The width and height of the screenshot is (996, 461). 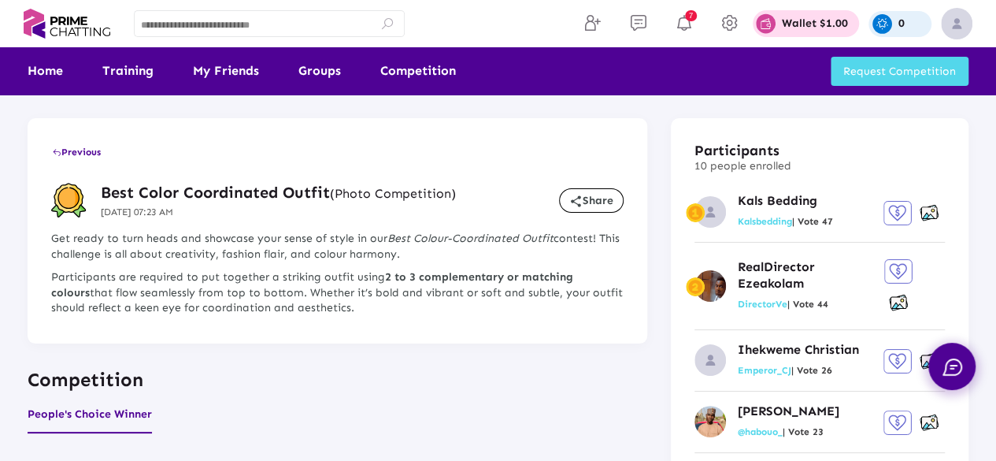 What do you see at coordinates (45, 71) in the screenshot?
I see `a: Home` at bounding box center [45, 71].